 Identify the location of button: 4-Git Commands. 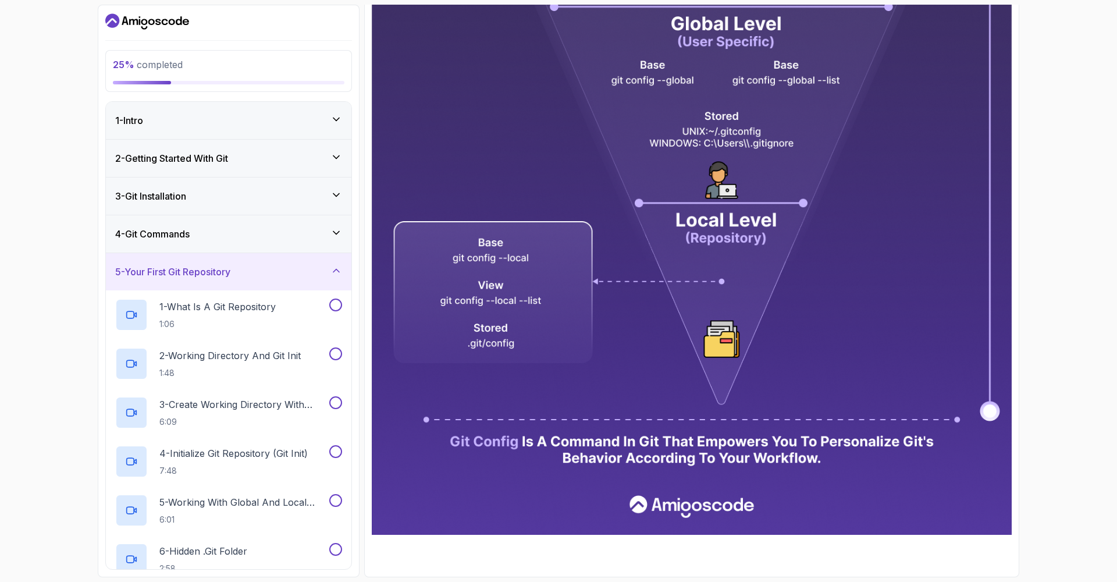
(229, 234).